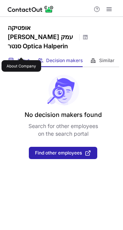  What do you see at coordinates (63, 130) in the screenshot?
I see `p: Search for other employees on the search portal` at bounding box center [63, 130].